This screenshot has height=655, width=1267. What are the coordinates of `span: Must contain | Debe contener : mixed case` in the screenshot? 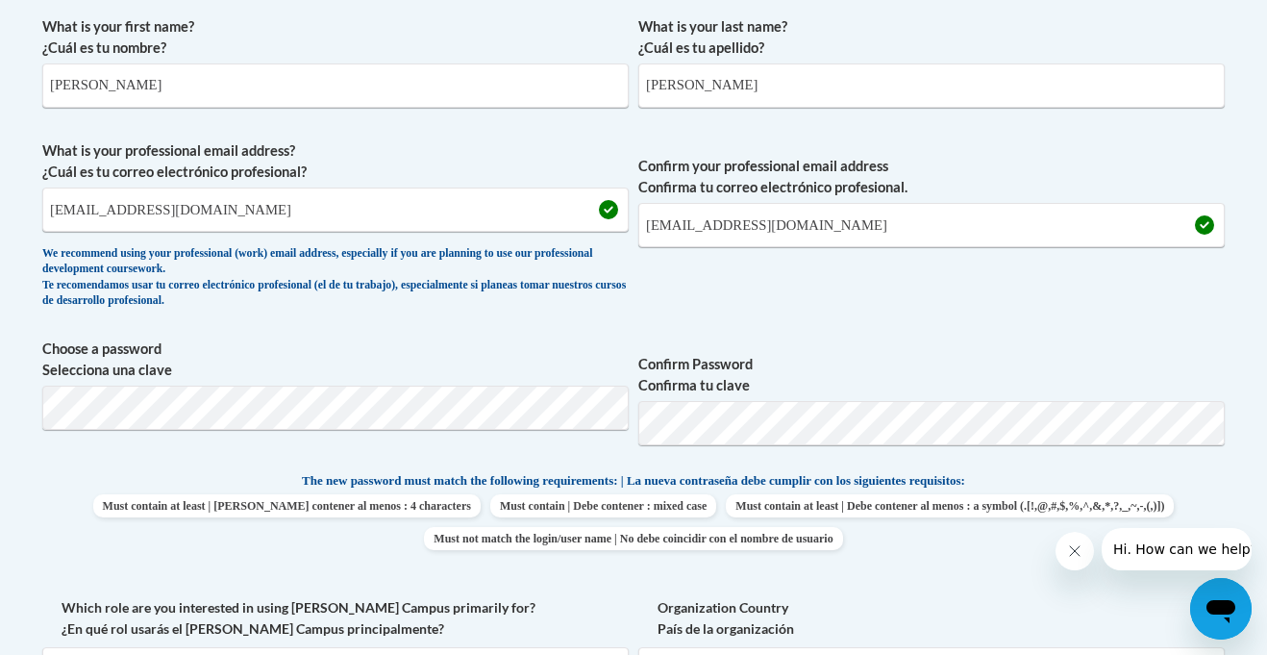 It's located at (603, 506).